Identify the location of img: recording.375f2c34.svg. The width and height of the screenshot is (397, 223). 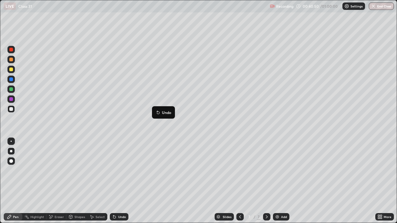
(273, 6).